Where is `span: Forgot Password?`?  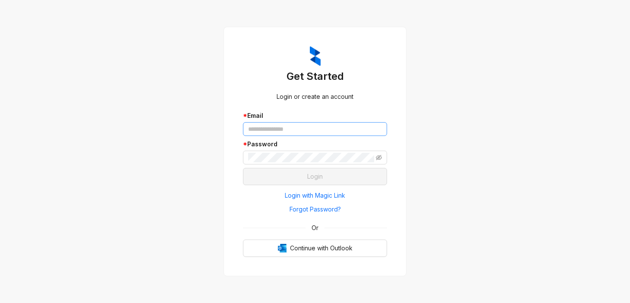
span: Forgot Password? is located at coordinates (315, 209).